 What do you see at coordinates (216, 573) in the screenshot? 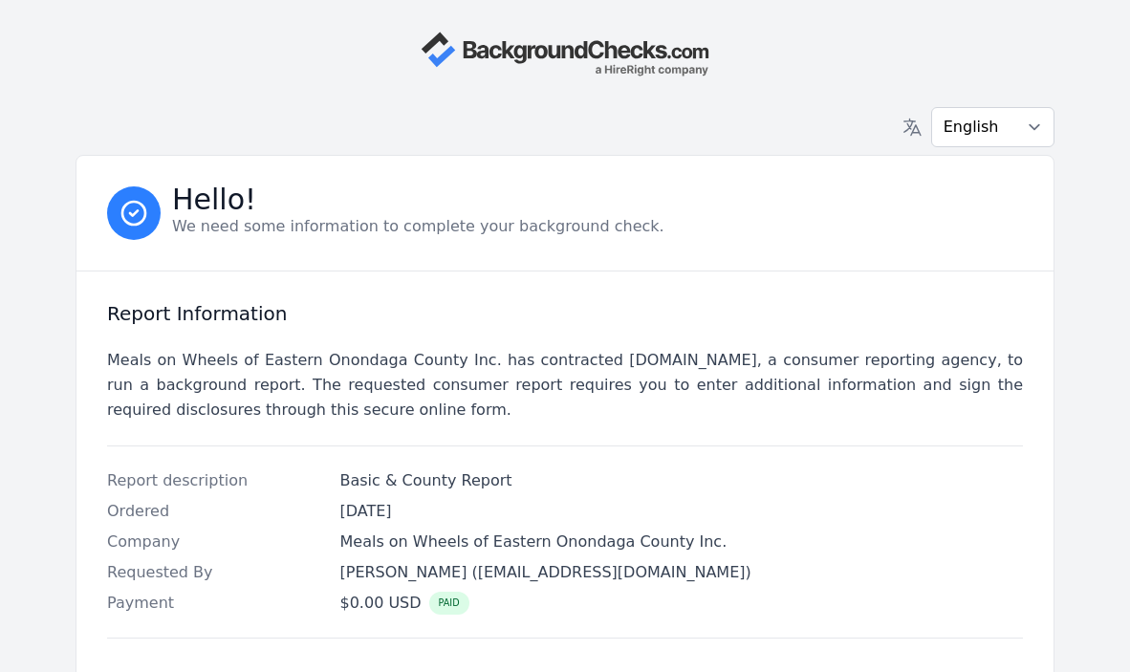
I see `dt: Requested By` at bounding box center [216, 573].